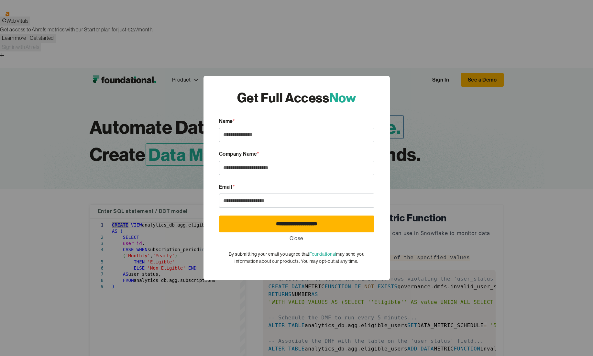 The height and width of the screenshot is (356, 593). Describe the element at coordinates (297, 191) in the screenshot. I see `form: Email Form [Query Analysis]` at that location.